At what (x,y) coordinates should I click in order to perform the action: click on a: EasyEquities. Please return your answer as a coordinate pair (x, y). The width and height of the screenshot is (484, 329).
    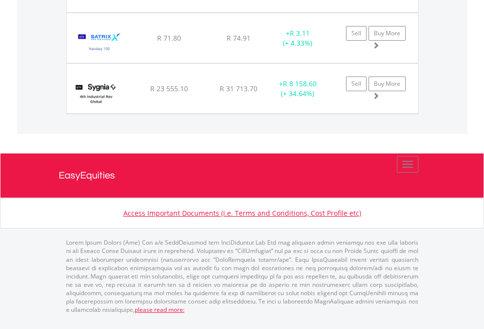
    Looking at the image, I should click on (242, 175).